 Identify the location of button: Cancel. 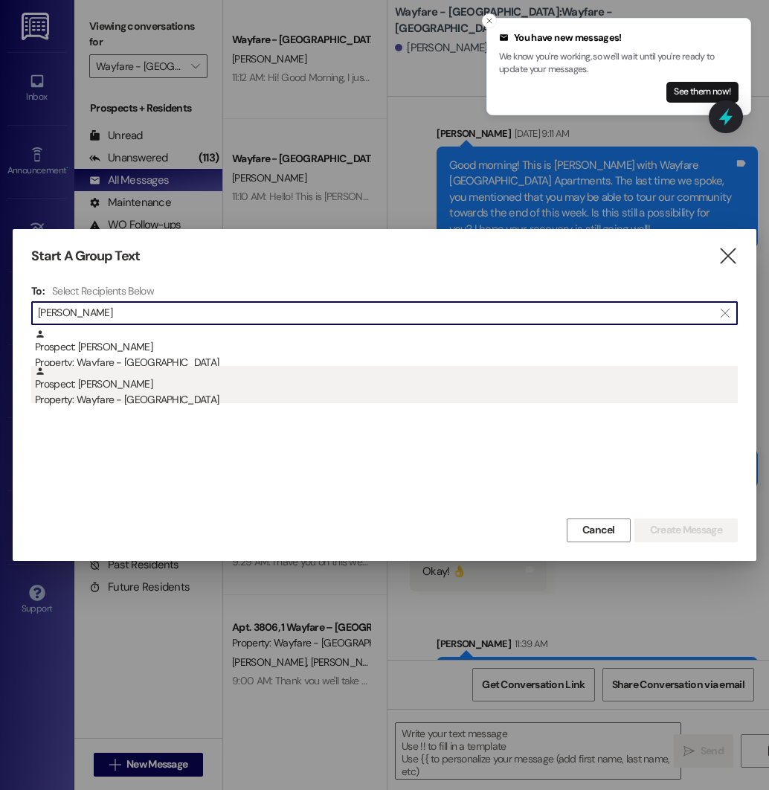
(599, 530).